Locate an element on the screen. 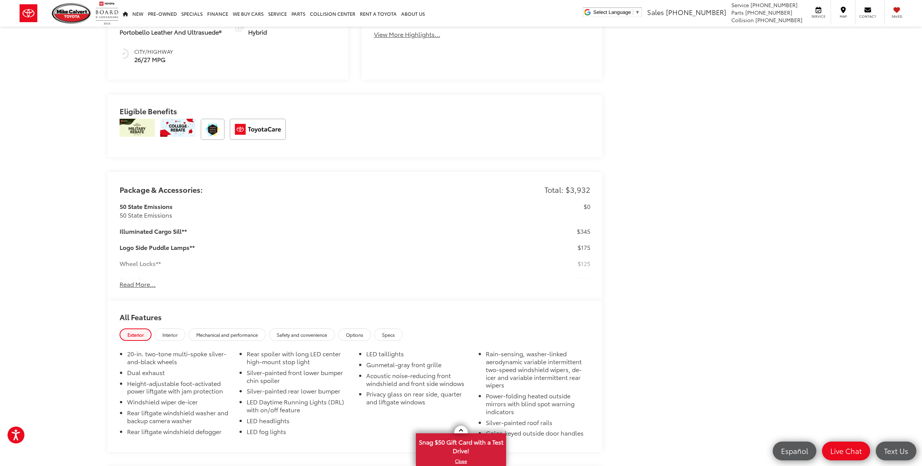 This screenshot has width=922, height=466. span: City/Highway is located at coordinates (153, 52).